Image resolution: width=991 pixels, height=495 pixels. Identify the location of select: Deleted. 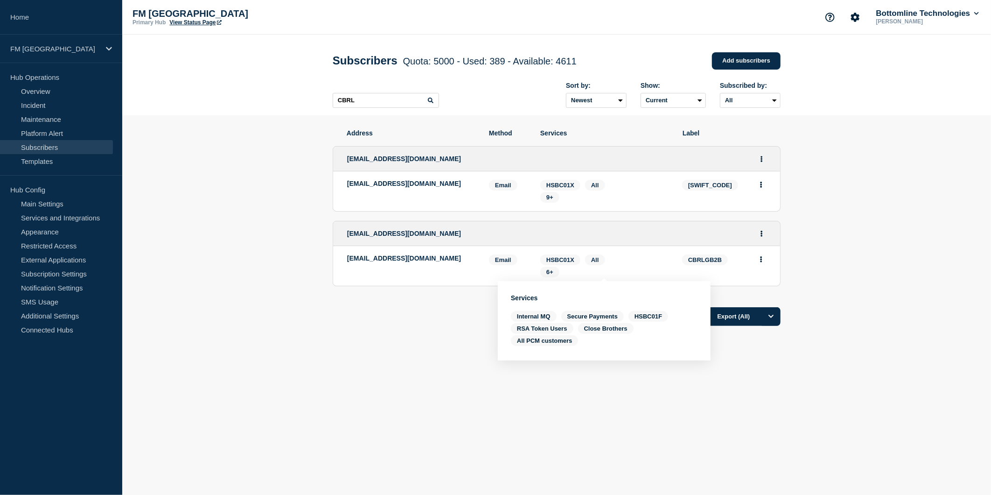
(673, 100).